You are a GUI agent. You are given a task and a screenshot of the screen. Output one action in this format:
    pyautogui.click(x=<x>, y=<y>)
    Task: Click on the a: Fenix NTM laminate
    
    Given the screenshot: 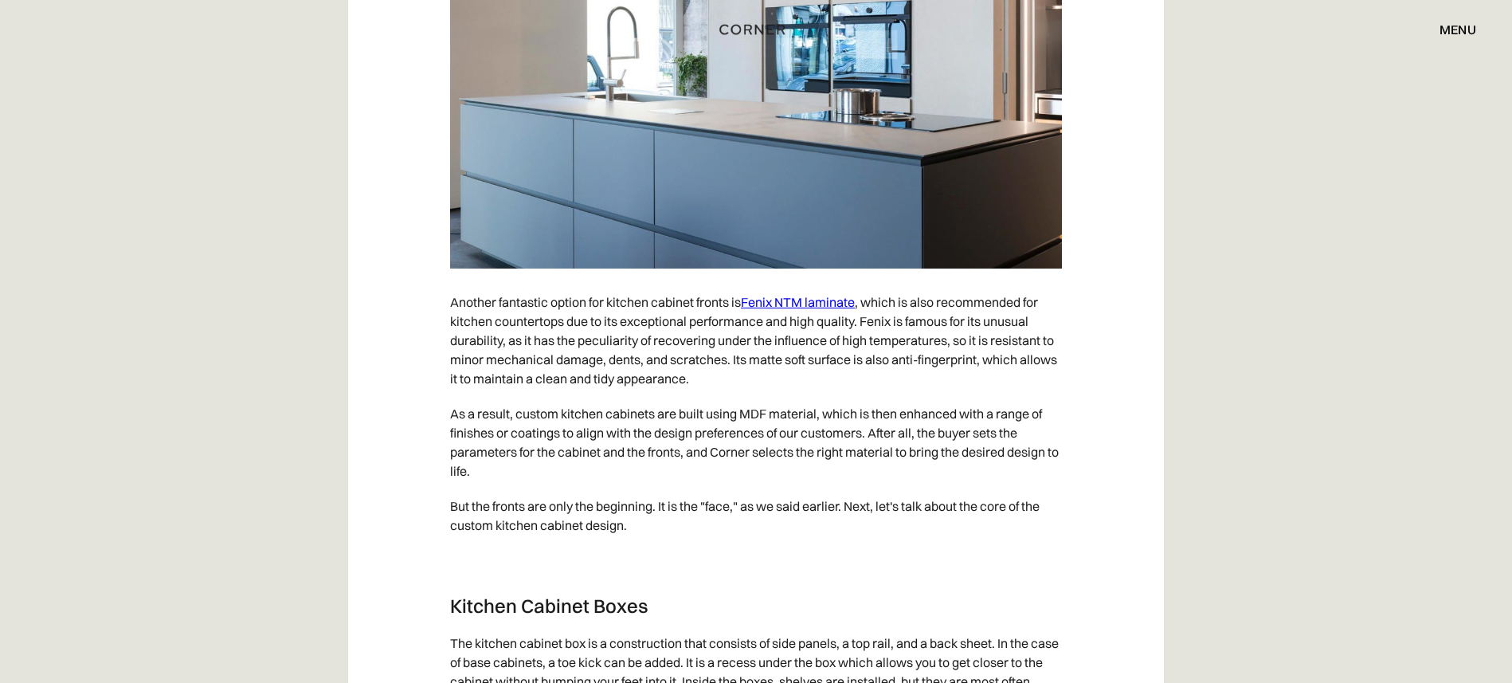 What is the action you would take?
    pyautogui.click(x=797, y=302)
    